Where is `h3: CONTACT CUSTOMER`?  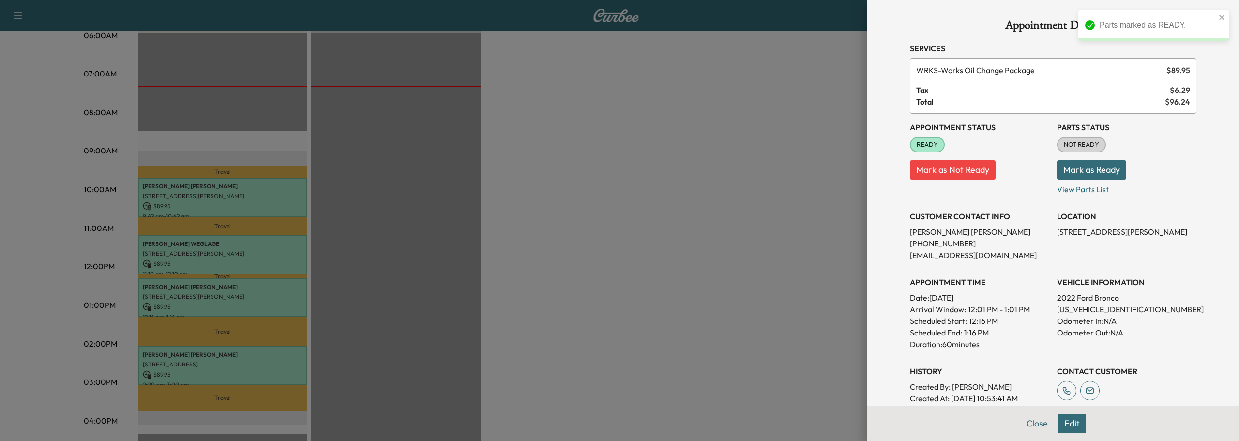 h3: CONTACT CUSTOMER is located at coordinates (1127, 371).